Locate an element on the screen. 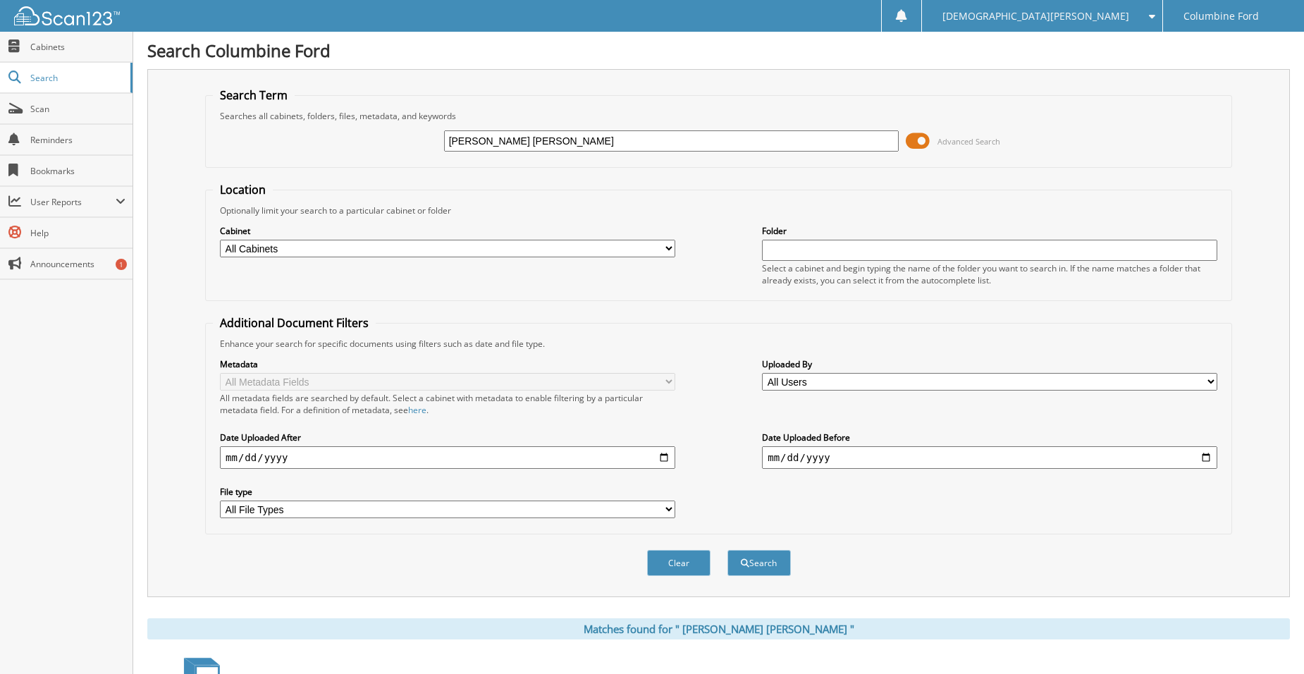 Image resolution: width=1304 pixels, height=674 pixels. div: Select a cabinet and begin typing the name of the folder you want to search in. If the name match... is located at coordinates (989, 274).